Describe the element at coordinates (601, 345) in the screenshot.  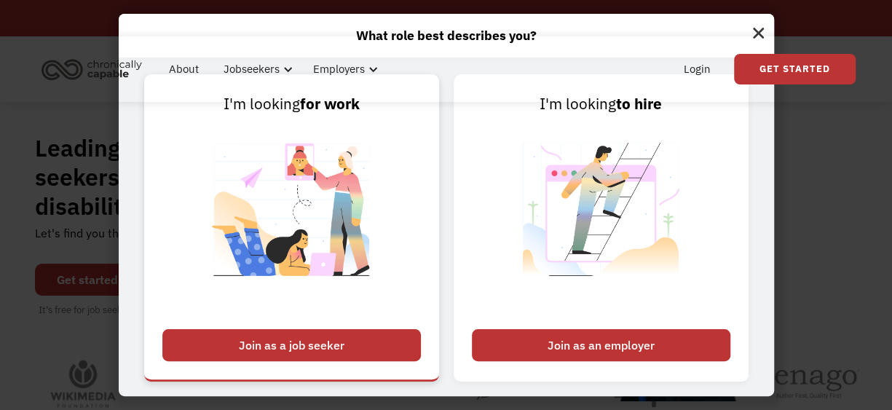
I see `div: Join as an employer` at that location.